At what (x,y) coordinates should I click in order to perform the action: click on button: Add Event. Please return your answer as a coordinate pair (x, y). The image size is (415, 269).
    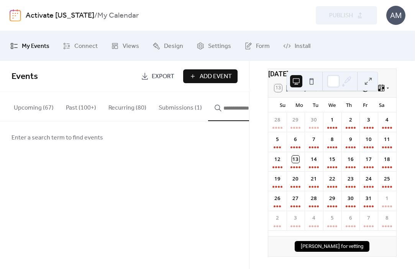
    Looking at the image, I should click on (210, 76).